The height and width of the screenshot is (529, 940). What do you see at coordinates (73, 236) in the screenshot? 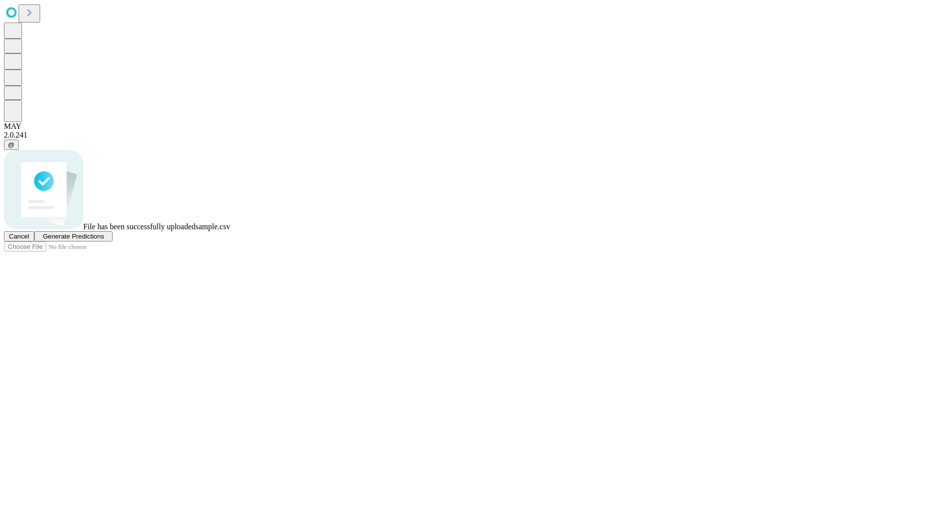
I see `span: Generate Predictions` at bounding box center [73, 236].